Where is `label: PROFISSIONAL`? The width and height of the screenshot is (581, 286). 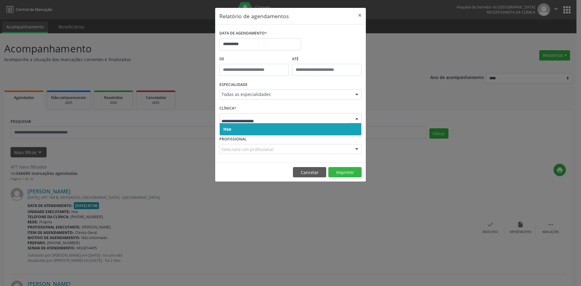 label: PROFISSIONAL is located at coordinates (233, 139).